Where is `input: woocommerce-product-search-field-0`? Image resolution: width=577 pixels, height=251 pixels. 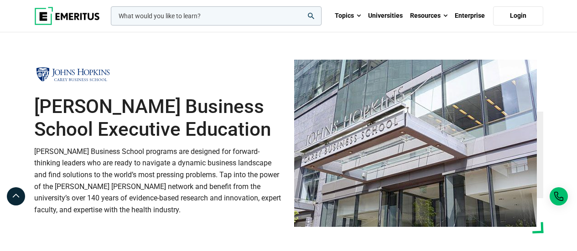 input: woocommerce-product-search-field-0 is located at coordinates (216, 16).